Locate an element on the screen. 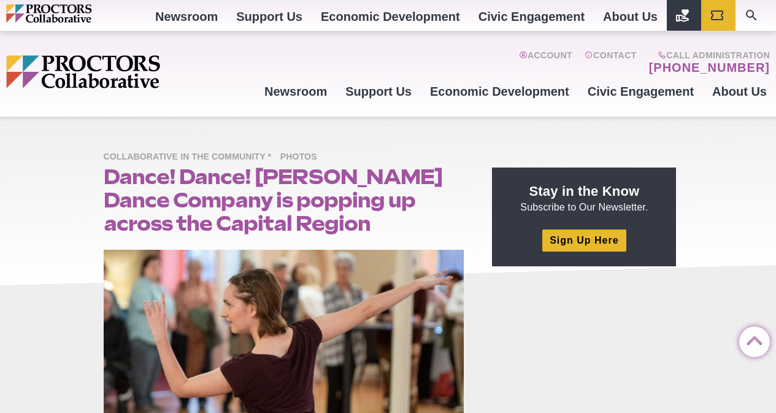 The image size is (776, 413). strong: Stay in the Know is located at coordinates (584, 191).